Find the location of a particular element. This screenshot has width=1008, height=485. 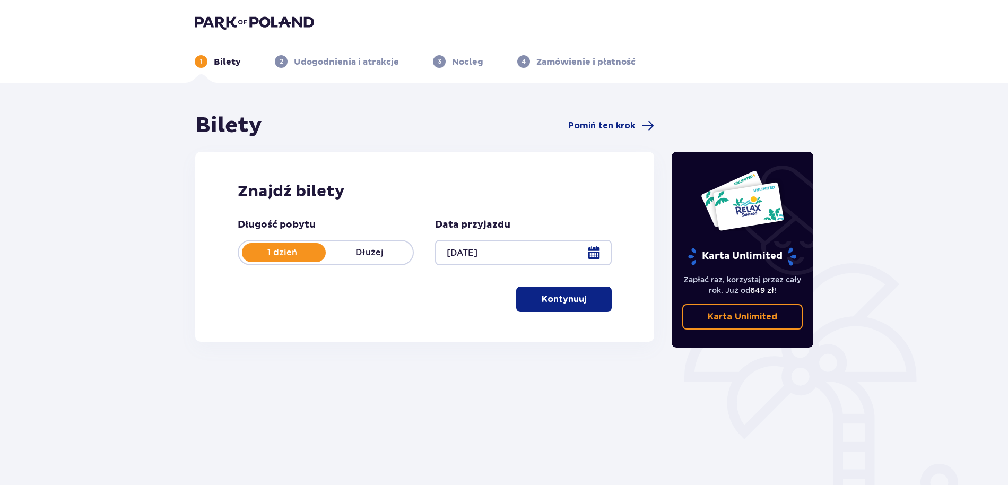

div: 4Zamówienie i płatność is located at coordinates (576, 62).